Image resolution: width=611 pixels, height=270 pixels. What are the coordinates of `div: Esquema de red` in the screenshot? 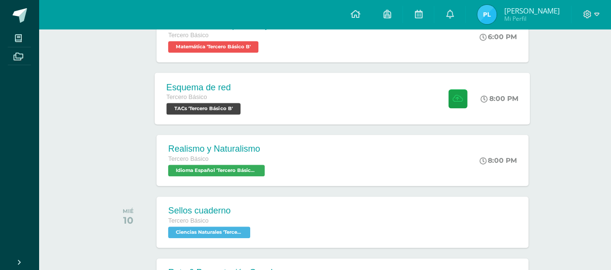 It's located at (205, 87).